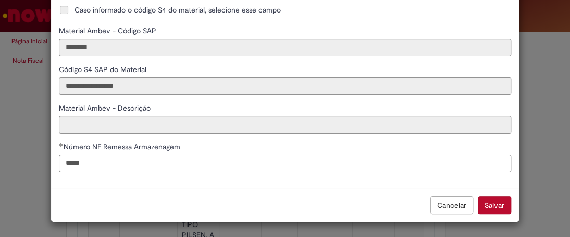 The width and height of the screenshot is (570, 237). Describe the element at coordinates (108, 31) in the screenshot. I see `label: Somente leitura - Material Ambev - Código SAP` at that location.